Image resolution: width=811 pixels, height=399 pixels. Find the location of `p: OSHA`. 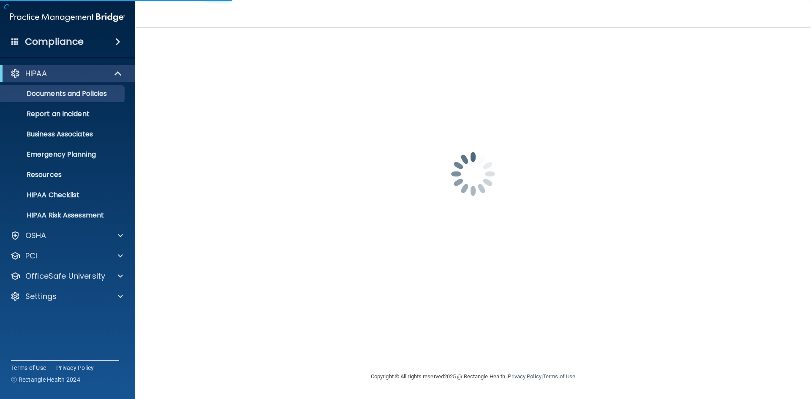

p: OSHA is located at coordinates (36, 236).